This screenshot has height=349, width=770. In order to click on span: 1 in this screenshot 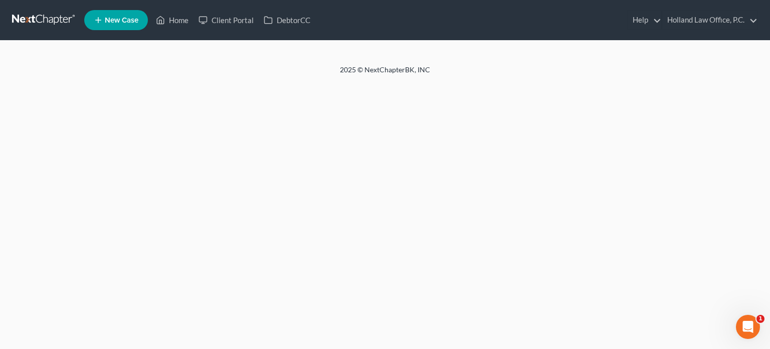, I will do `click(761, 318)`.